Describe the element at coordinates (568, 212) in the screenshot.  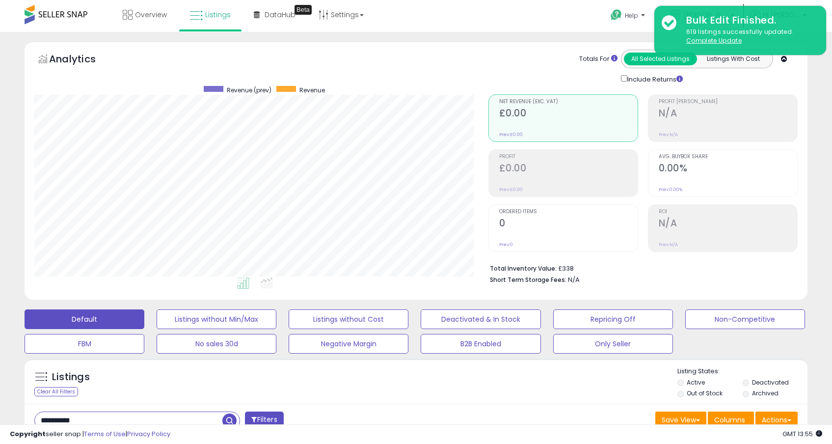
I see `span: Ordered Items` at that location.